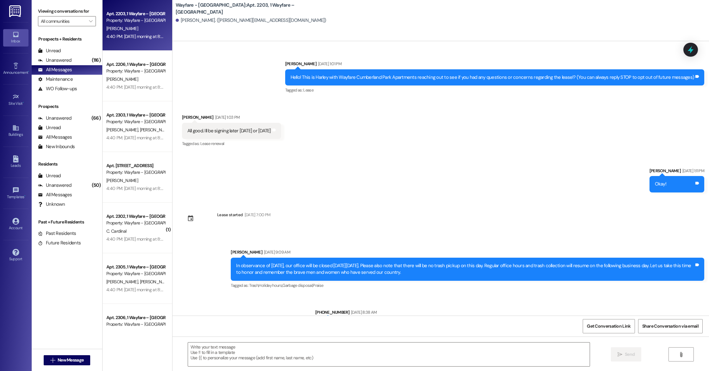 The width and height of the screenshot is (709, 371). Describe the element at coordinates (492, 77) in the screenshot. I see `div: Hello! This is Harley with Wayfare Cumberland Park Apartments reaching out to see if you had any ...` at that location.